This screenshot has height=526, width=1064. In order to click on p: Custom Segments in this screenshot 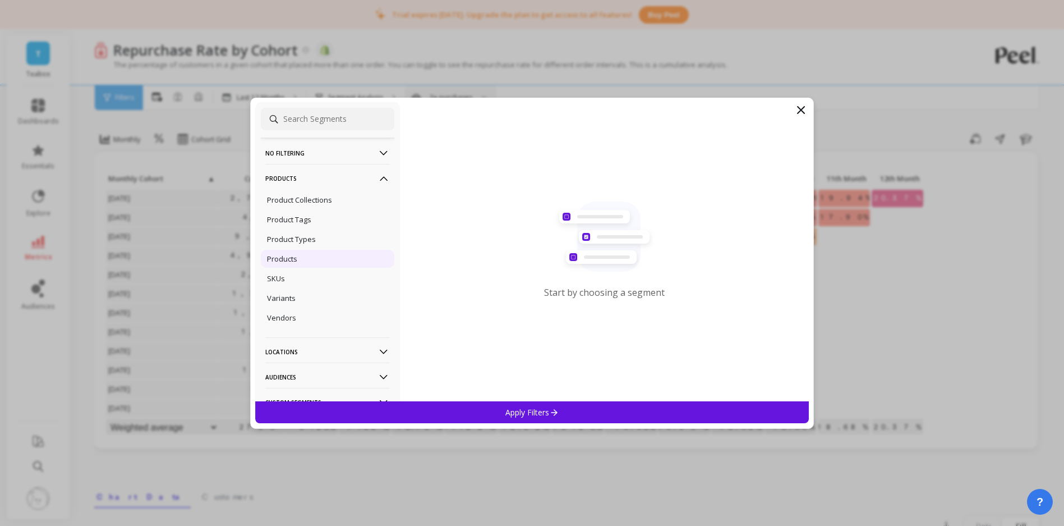, I will do `click(328, 402)`.